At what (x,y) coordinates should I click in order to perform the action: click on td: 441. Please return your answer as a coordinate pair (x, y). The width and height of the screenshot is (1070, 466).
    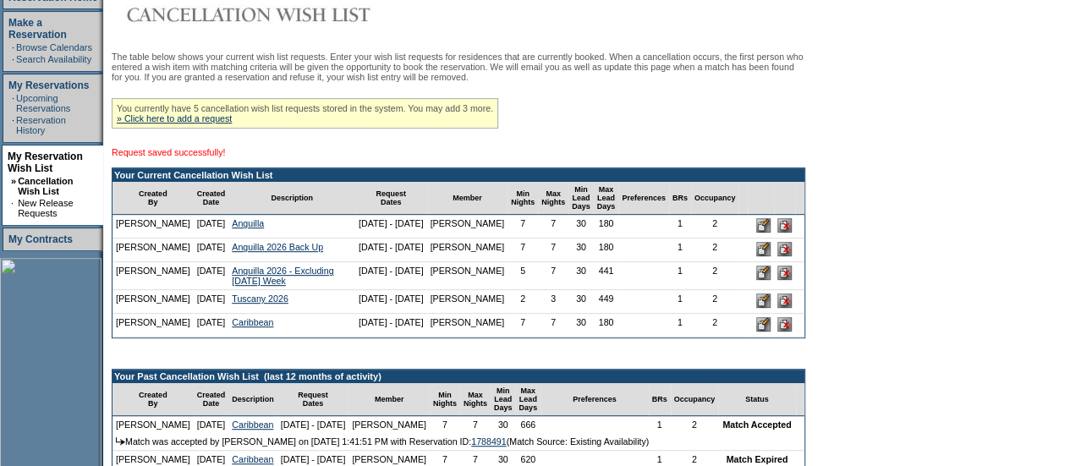
    Looking at the image, I should click on (607, 276).